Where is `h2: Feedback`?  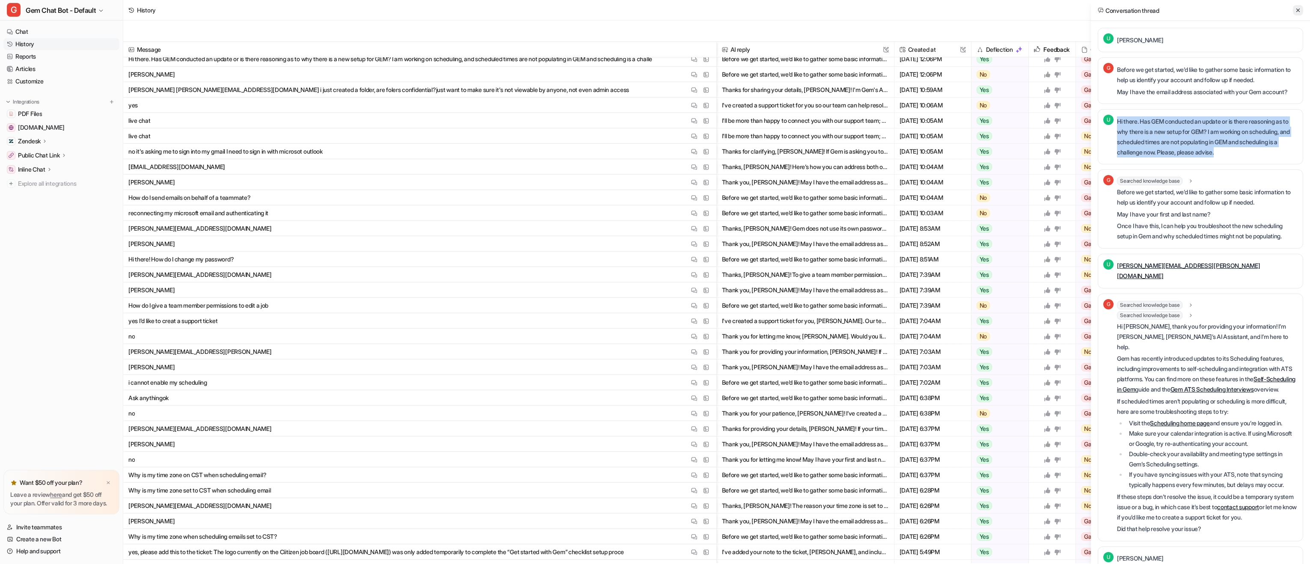
h2: Feedback is located at coordinates (1056, 50).